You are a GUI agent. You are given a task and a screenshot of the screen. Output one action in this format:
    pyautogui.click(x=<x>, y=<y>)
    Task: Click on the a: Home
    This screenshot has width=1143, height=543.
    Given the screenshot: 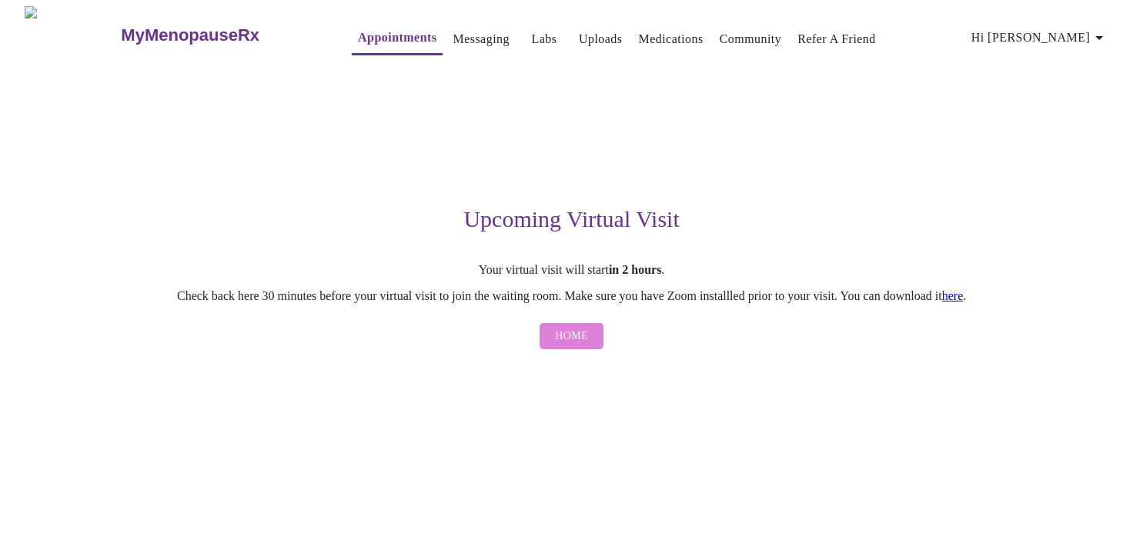 What is the action you would take?
    pyautogui.click(x=571, y=336)
    